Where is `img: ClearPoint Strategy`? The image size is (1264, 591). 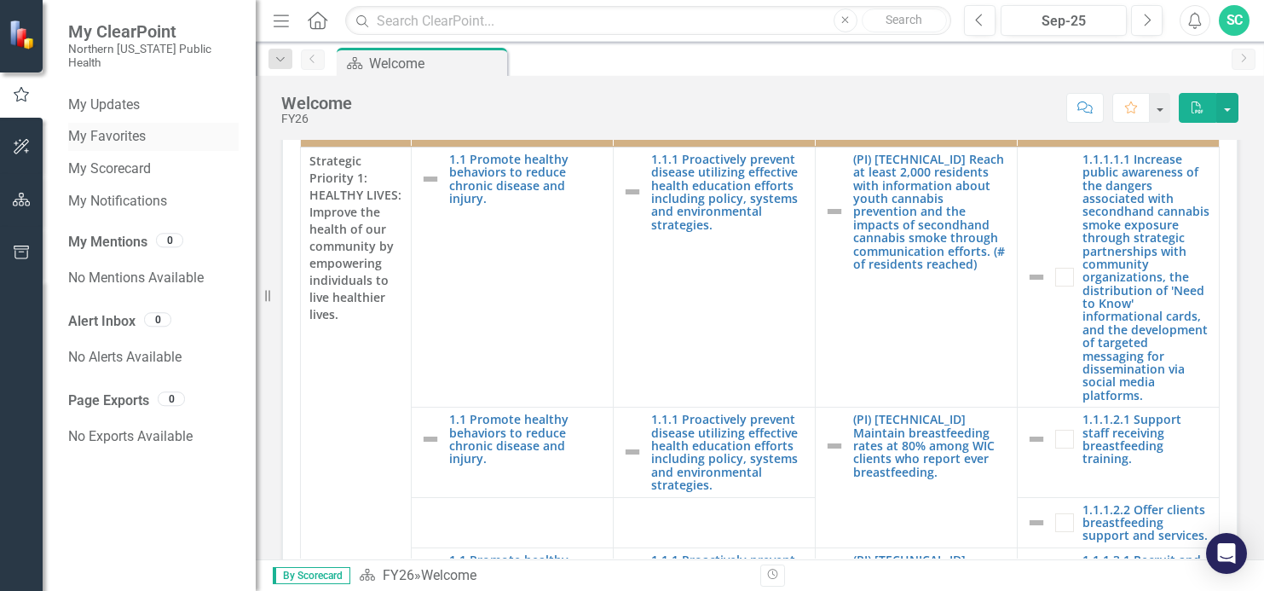 img: ClearPoint Strategy is located at coordinates (24, 34).